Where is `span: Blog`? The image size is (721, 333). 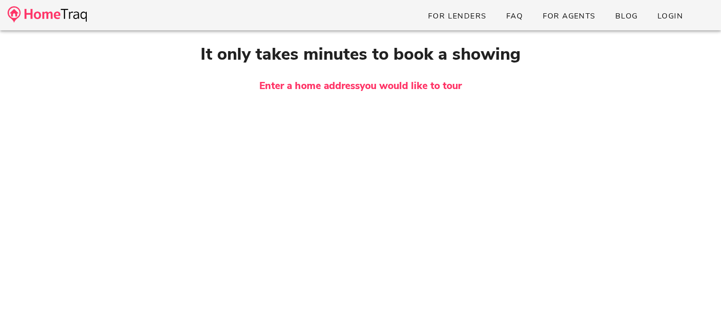 span: Blog is located at coordinates (626, 16).